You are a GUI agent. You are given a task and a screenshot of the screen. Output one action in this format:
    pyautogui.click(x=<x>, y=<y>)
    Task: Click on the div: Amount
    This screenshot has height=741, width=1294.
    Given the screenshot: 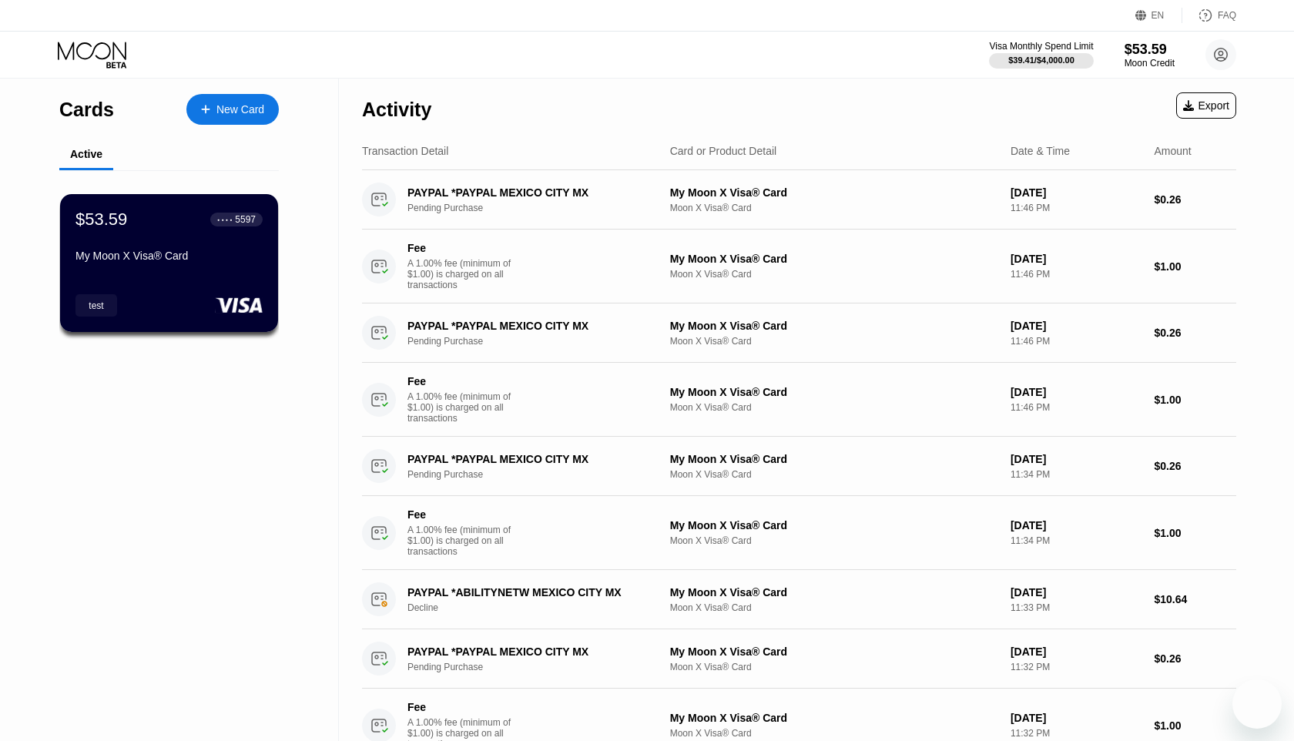 What is the action you would take?
    pyautogui.click(x=1173, y=151)
    